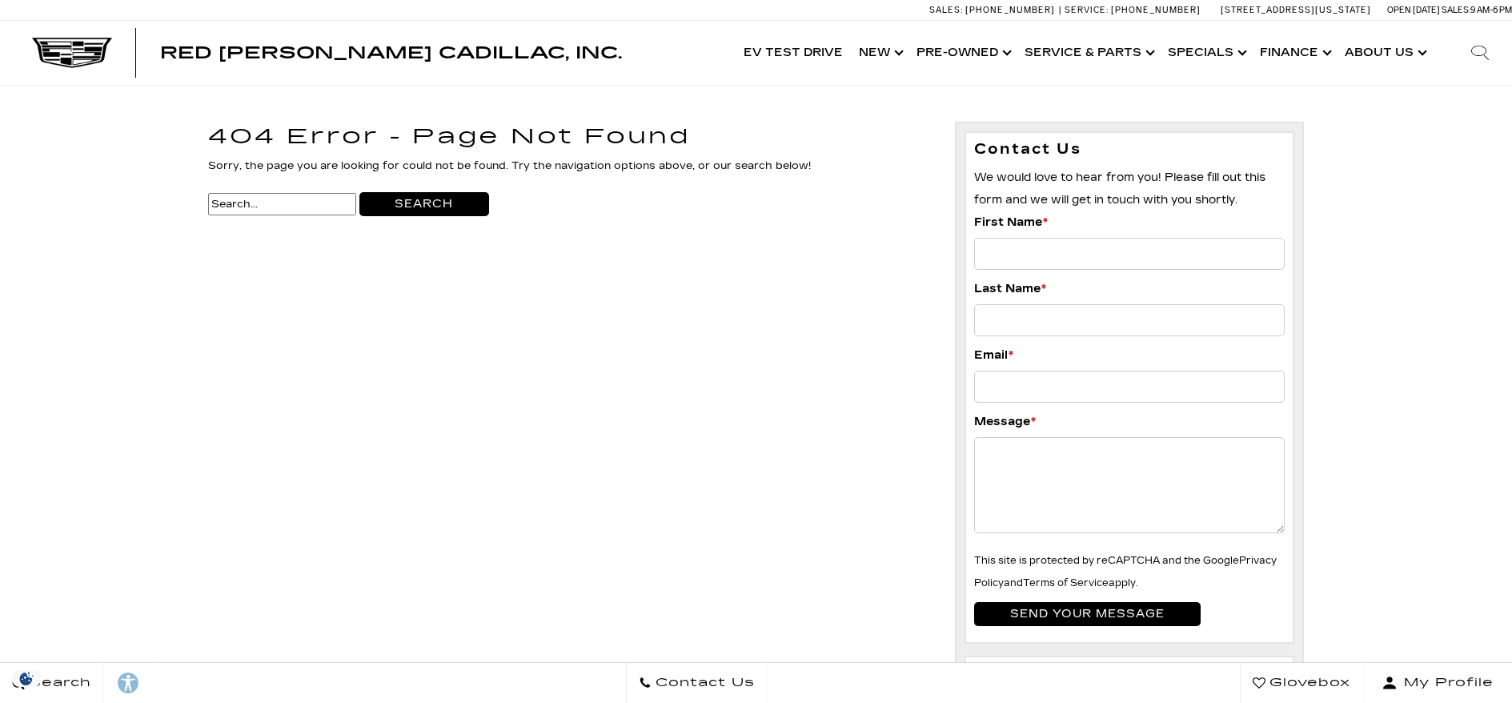 This screenshot has height=703, width=1512. I want to click on h1: 404 Error - Page Not Found, so click(569, 137).